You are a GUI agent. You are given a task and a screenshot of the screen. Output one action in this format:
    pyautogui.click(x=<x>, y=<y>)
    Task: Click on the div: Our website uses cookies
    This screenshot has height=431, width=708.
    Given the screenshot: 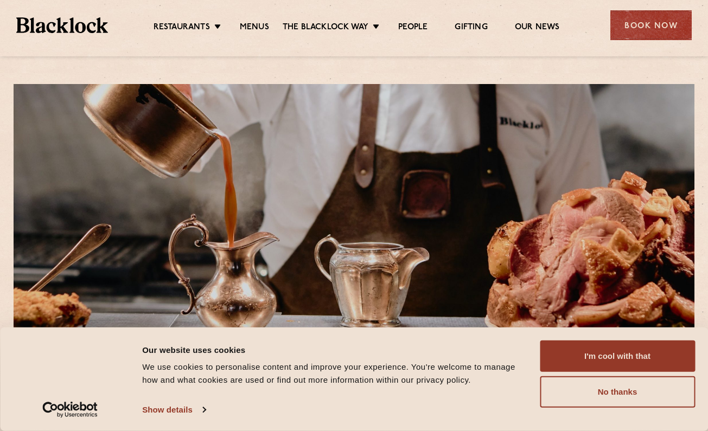 What is the action you would take?
    pyautogui.click(x=335, y=350)
    